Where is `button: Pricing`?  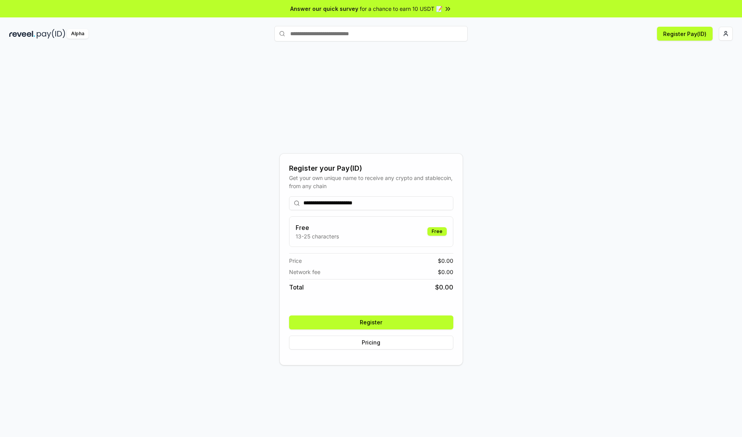
button: Pricing is located at coordinates (371, 342).